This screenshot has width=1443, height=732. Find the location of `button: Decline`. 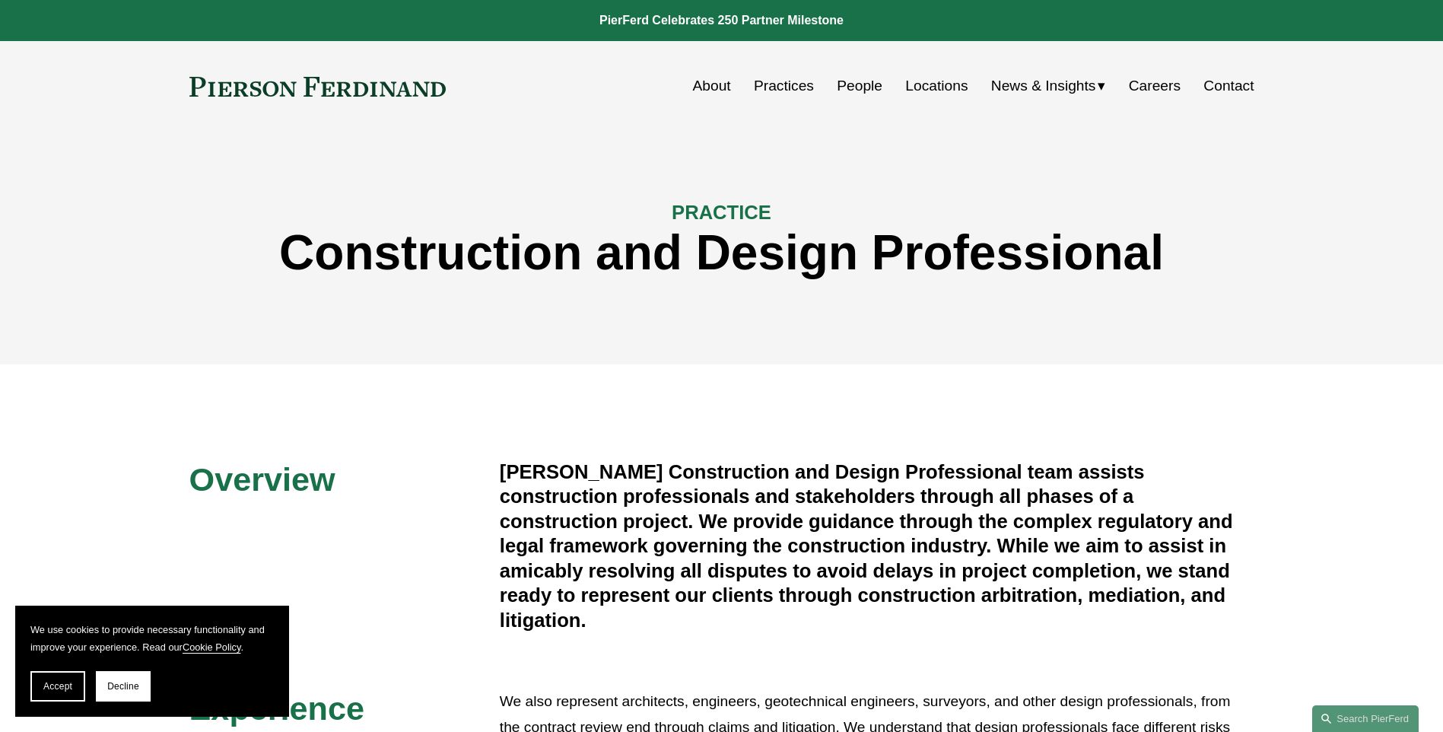

button: Decline is located at coordinates (123, 686).